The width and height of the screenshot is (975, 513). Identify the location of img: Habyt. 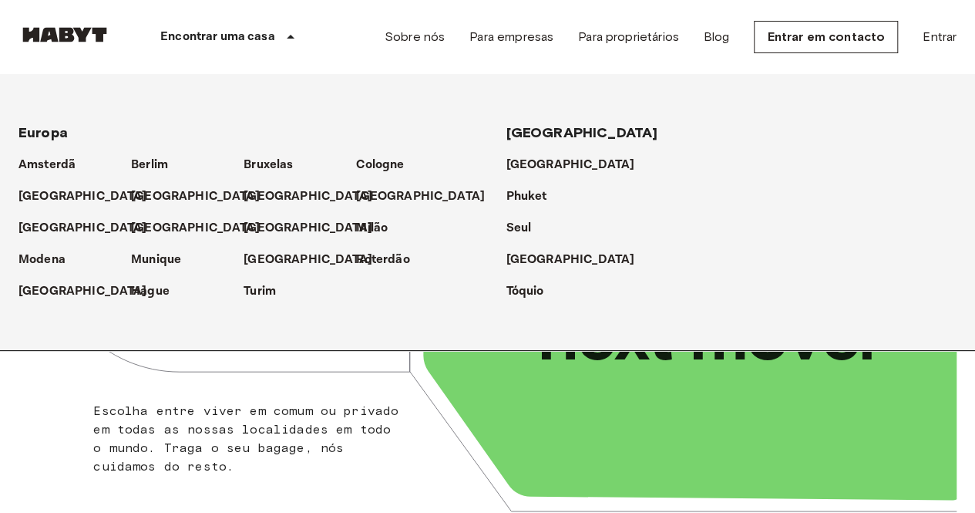
(65, 35).